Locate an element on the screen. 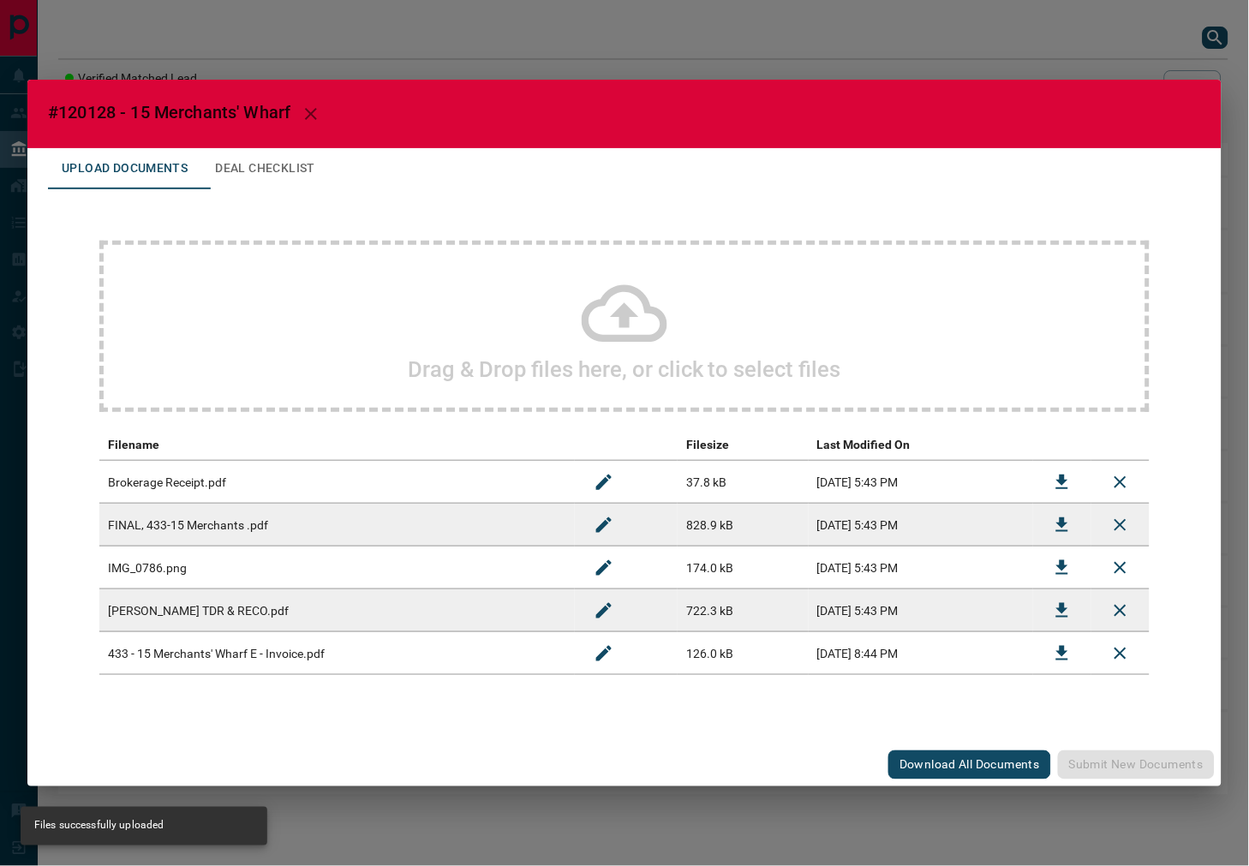 This screenshot has width=1249, height=866. td: 722.3 kB is located at coordinates (743, 611).